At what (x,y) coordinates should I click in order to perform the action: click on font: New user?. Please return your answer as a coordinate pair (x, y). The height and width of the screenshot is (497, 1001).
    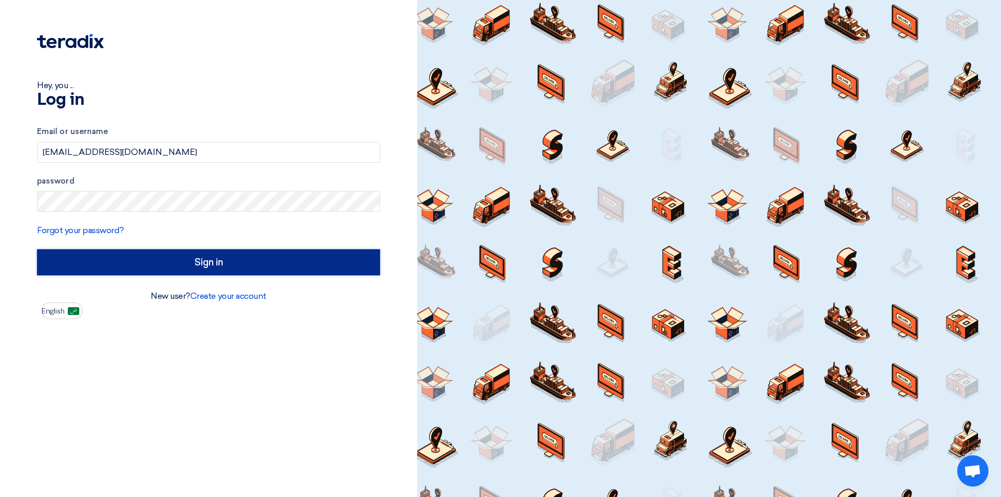
    Looking at the image, I should click on (170, 295).